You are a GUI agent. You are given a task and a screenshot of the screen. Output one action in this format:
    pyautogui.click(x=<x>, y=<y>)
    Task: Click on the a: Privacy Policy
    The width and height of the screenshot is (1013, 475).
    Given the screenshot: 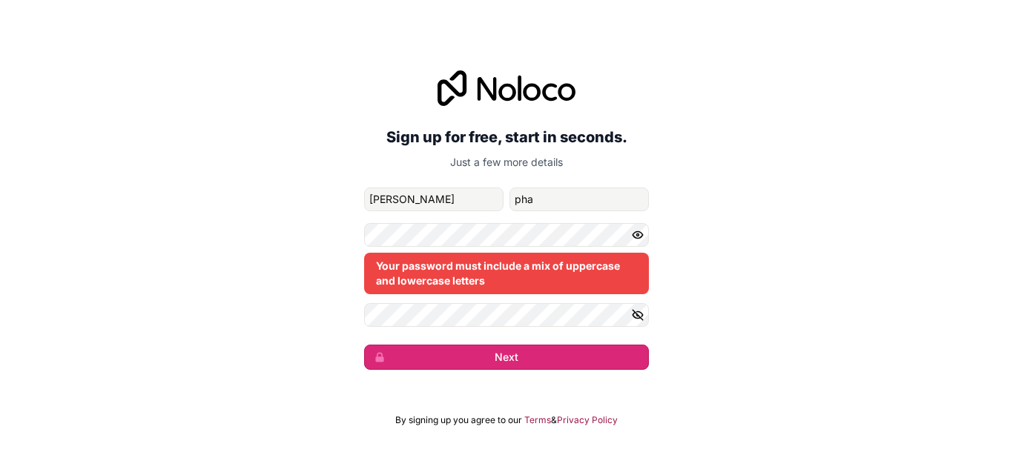 What is the action you would take?
    pyautogui.click(x=587, y=421)
    